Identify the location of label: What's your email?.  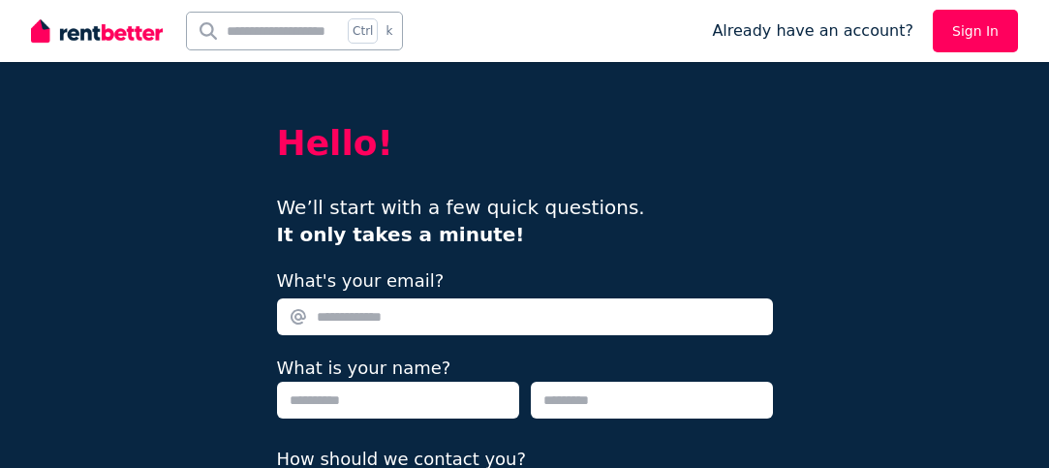
(360, 281).